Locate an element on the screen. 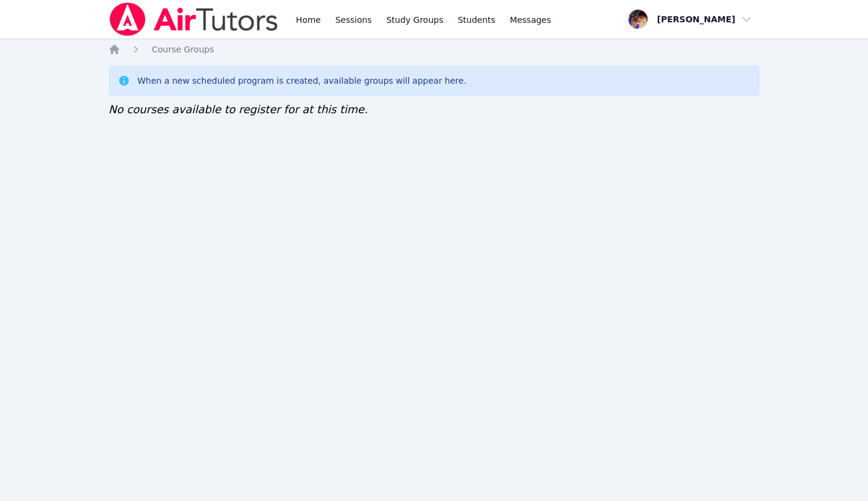 The height and width of the screenshot is (501, 868). span: Course Groups is located at coordinates (182, 49).